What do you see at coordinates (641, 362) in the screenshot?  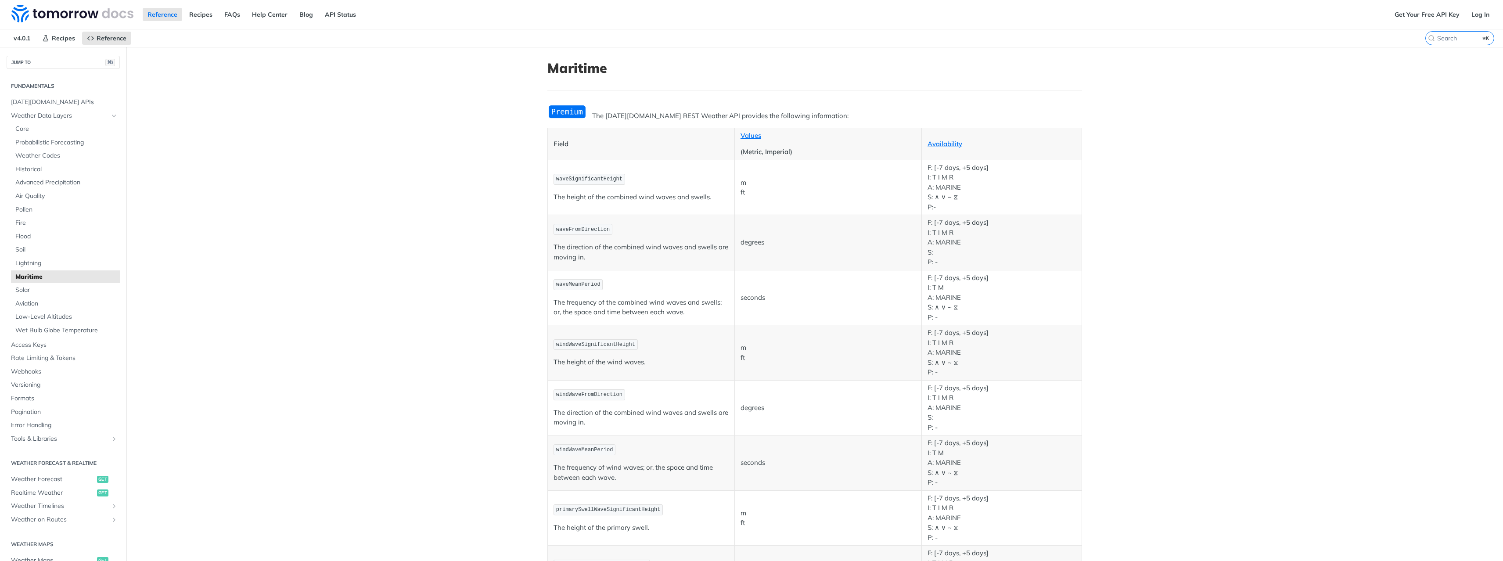 I see `p: The height of the wind waves.` at bounding box center [641, 362].